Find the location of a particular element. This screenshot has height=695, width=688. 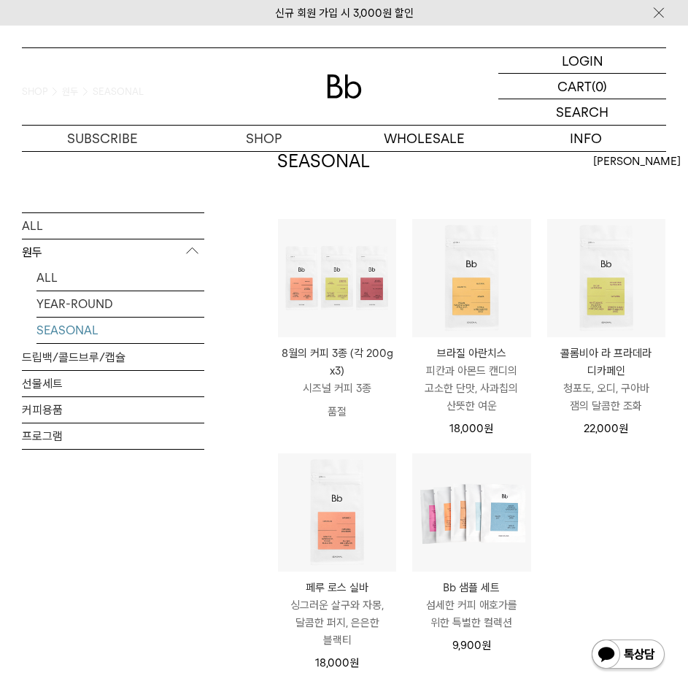

p: 피칸과 아몬드 캔디의 고소한 단맛, 사과칩의 산뜻한 여운 is located at coordinates (471, 388).